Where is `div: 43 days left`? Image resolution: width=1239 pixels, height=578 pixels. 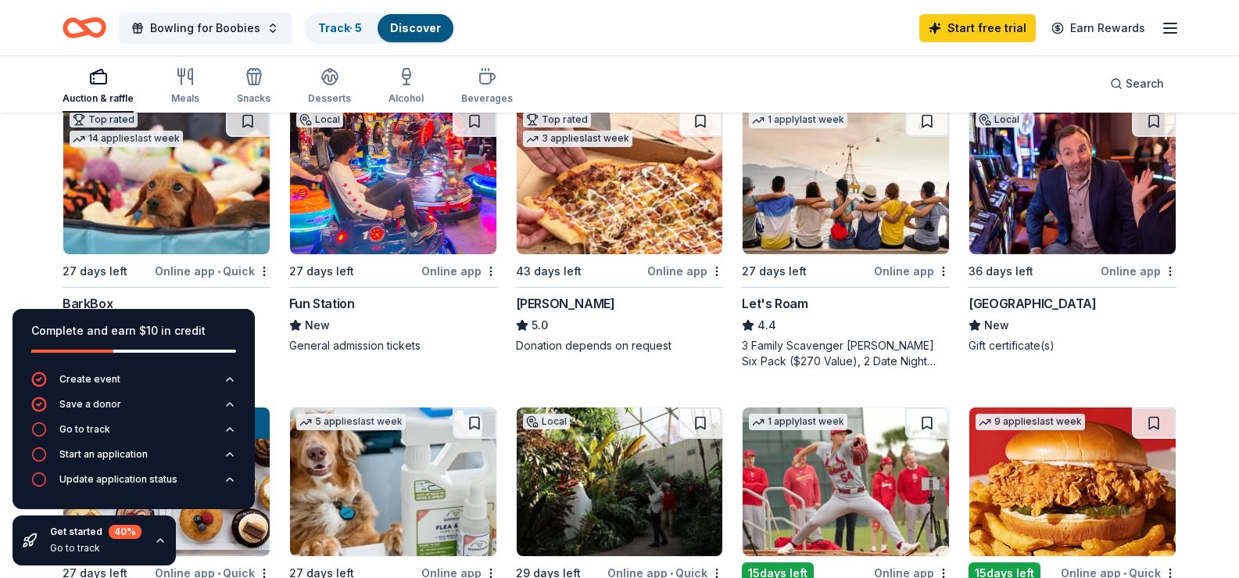 div: 43 days left is located at coordinates (549, 271).